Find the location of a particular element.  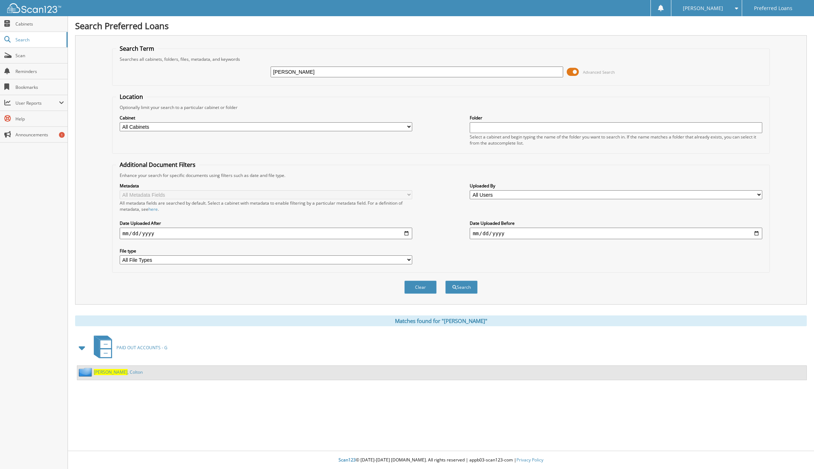

span: Help is located at coordinates (40, 119).